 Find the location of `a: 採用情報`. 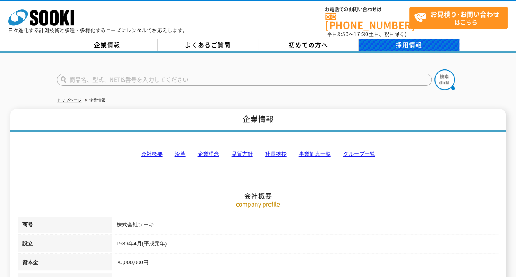

a: 採用情報 is located at coordinates (409, 45).